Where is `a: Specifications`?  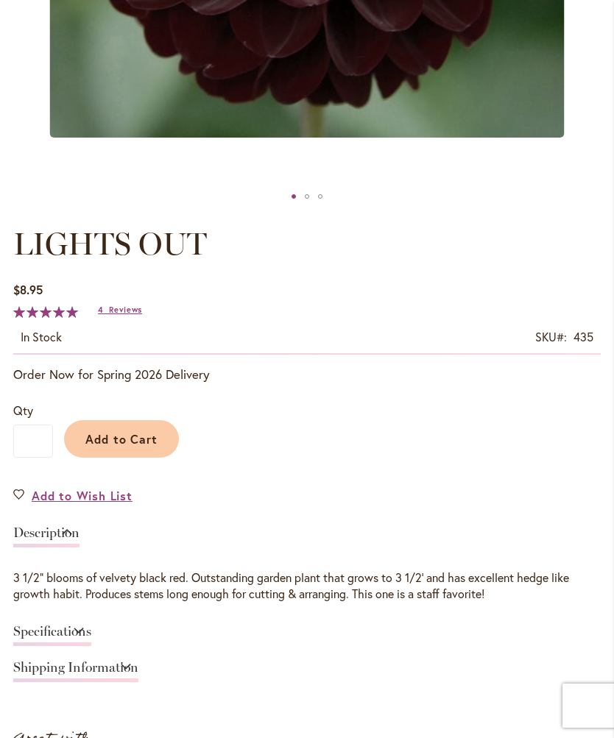
a: Specifications is located at coordinates (52, 635).